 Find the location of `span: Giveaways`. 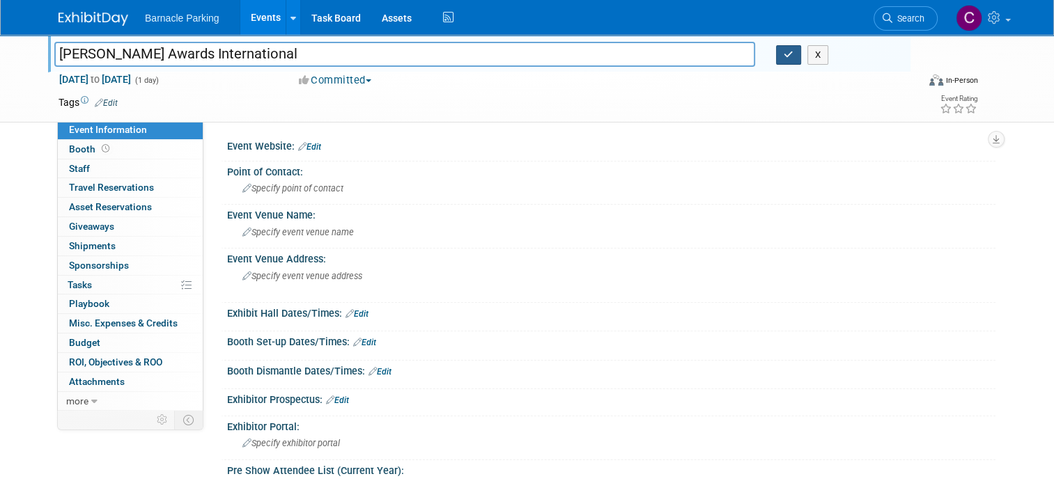

span: Giveaways is located at coordinates (91, 226).